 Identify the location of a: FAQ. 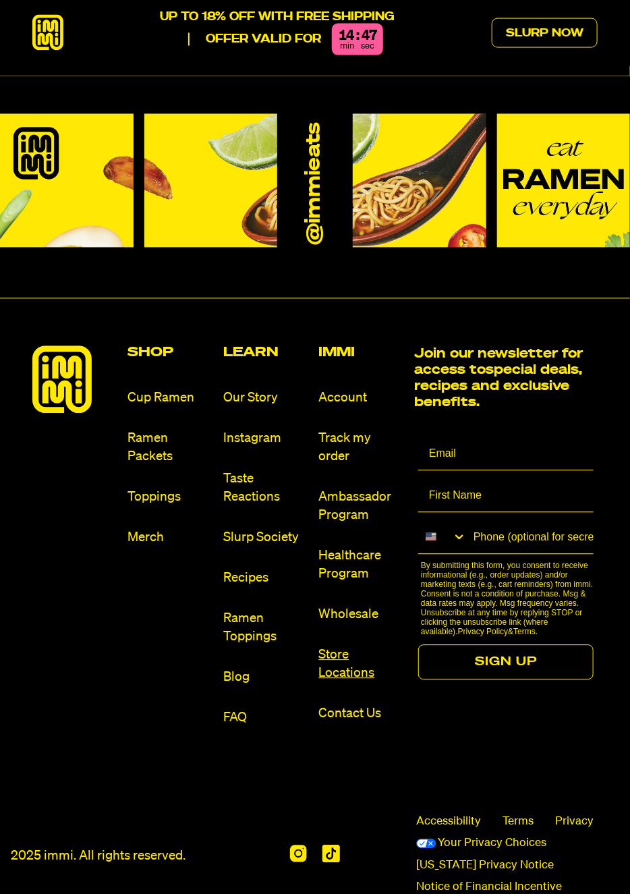
(266, 718).